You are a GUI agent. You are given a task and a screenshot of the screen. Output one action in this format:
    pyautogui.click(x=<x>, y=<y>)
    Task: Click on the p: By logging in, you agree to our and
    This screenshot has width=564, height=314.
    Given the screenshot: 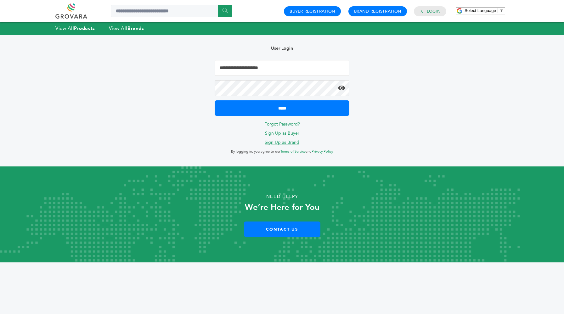 What is the action you would take?
    pyautogui.click(x=282, y=152)
    